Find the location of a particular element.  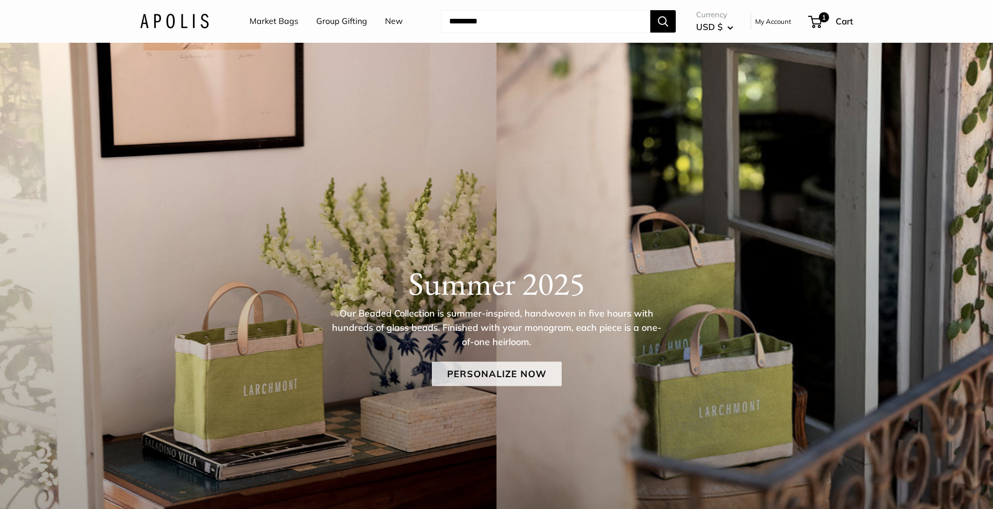

img: Apolis is located at coordinates (174, 21).